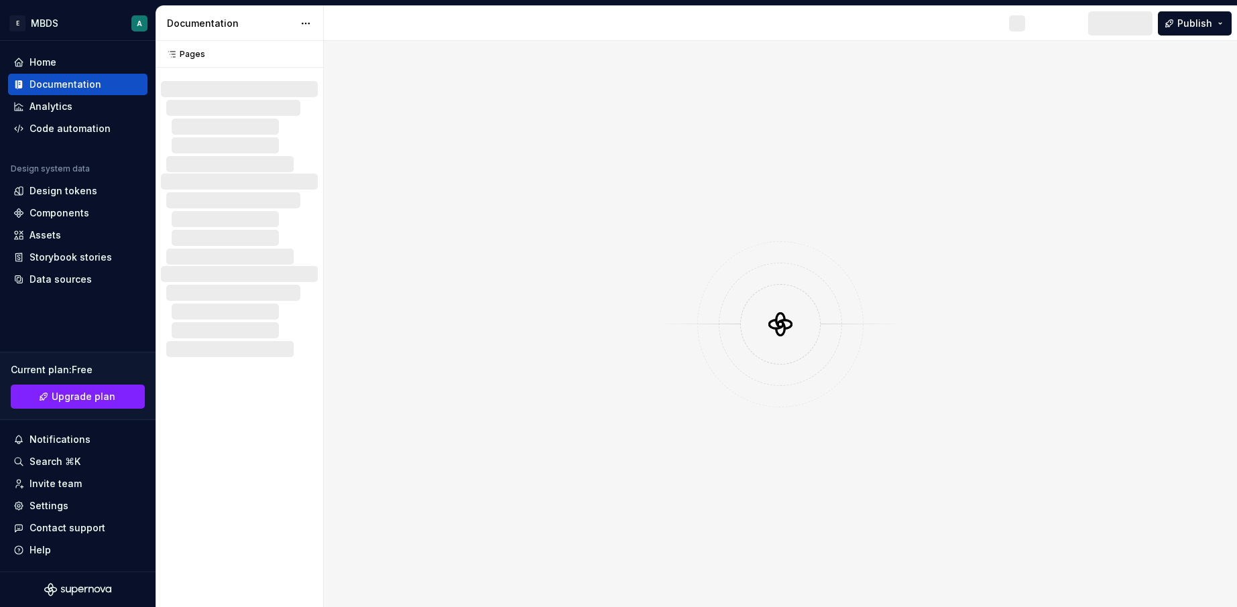 The height and width of the screenshot is (607, 1237). Describe the element at coordinates (78, 440) in the screenshot. I see `button: Notifications` at that location.